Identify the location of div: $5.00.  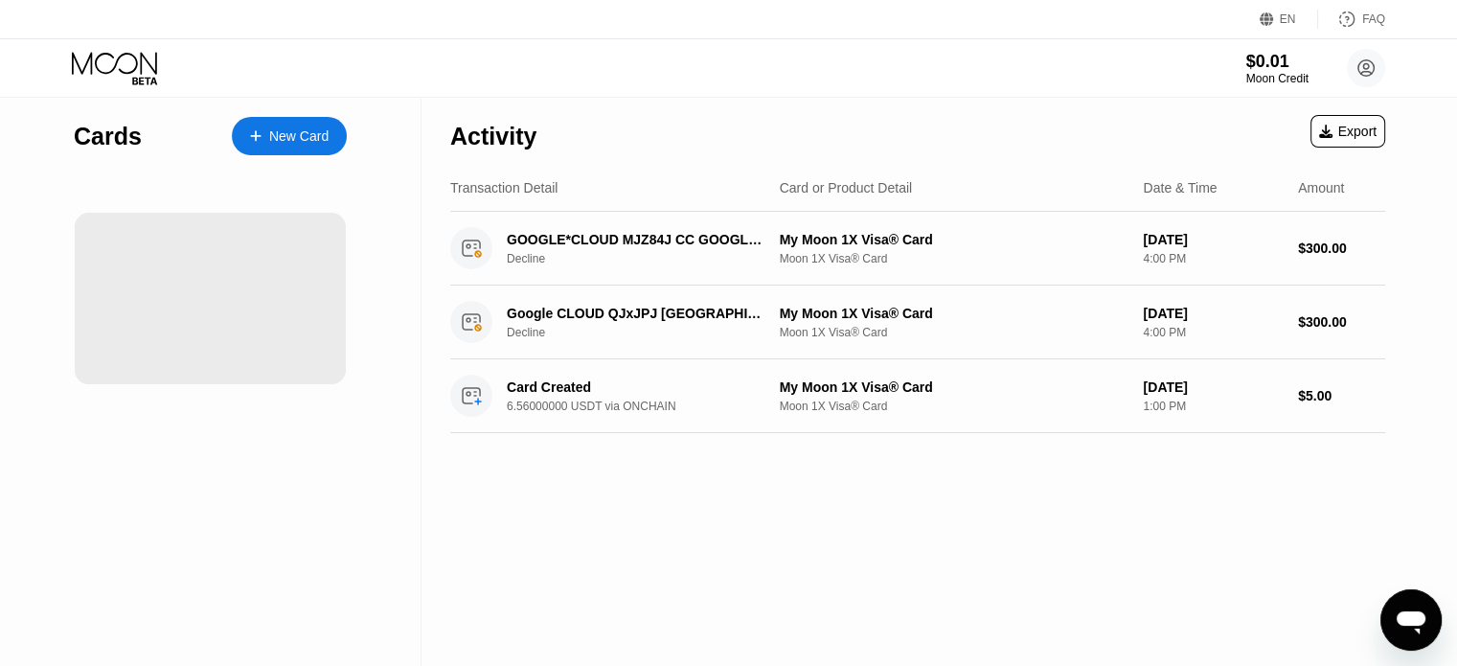
(1341, 396).